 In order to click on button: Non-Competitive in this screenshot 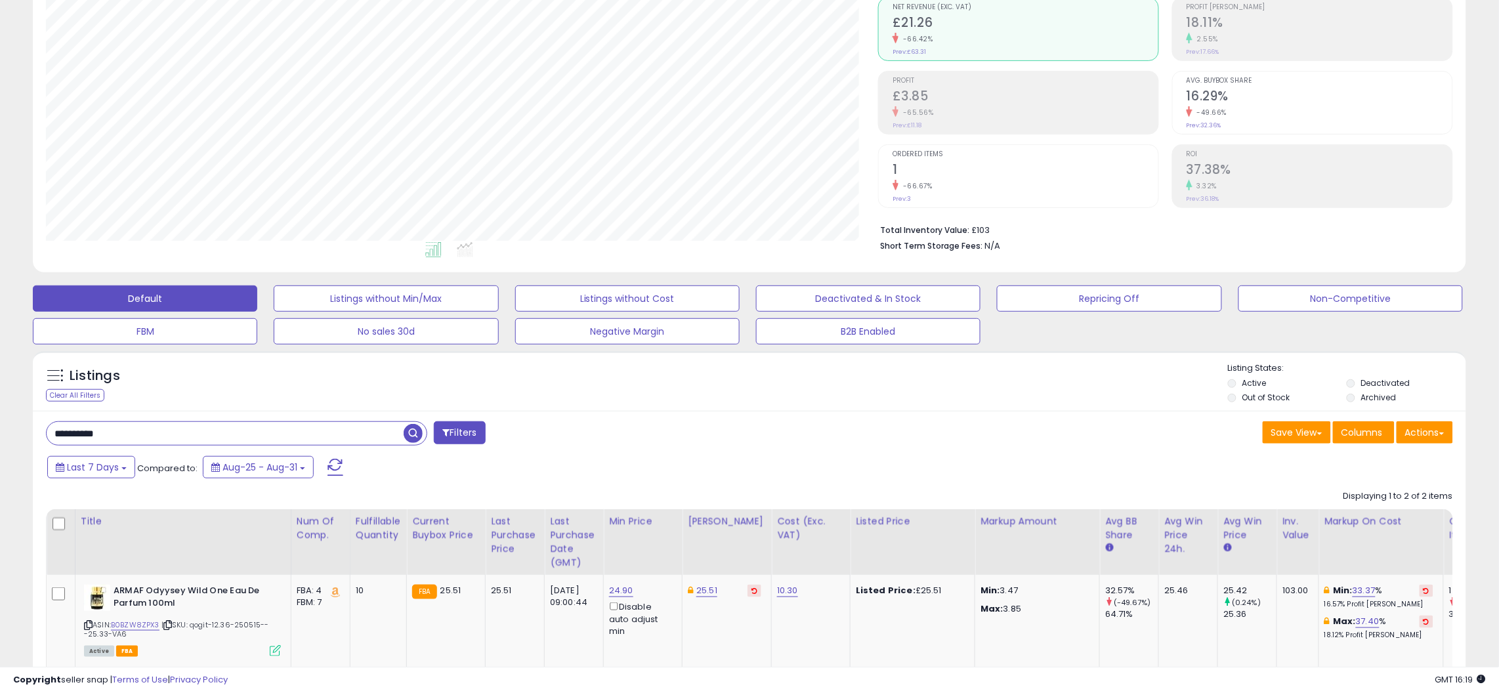, I will do `click(1351, 299)`.